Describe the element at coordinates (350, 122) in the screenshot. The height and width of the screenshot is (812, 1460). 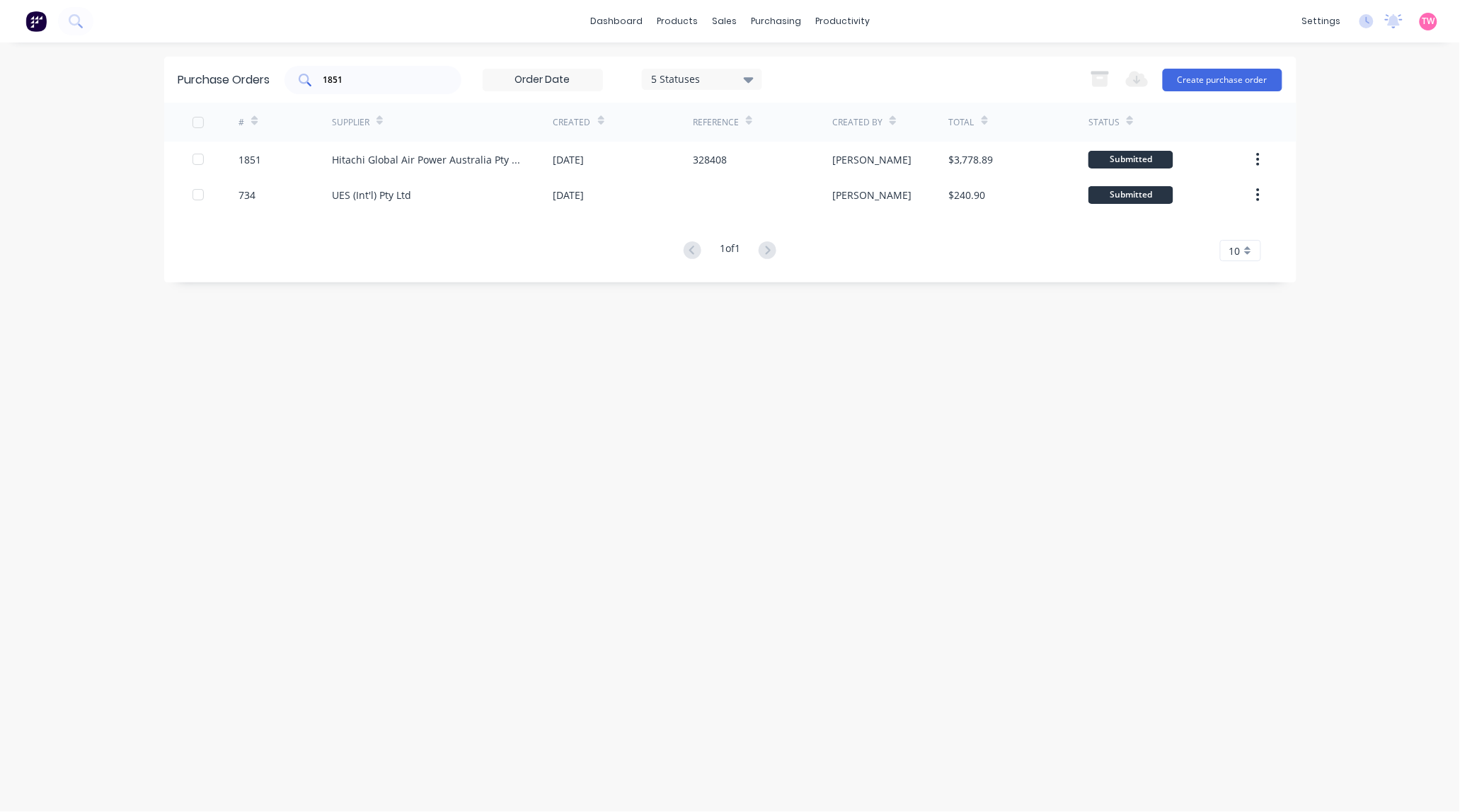
I see `div: Supplier` at that location.